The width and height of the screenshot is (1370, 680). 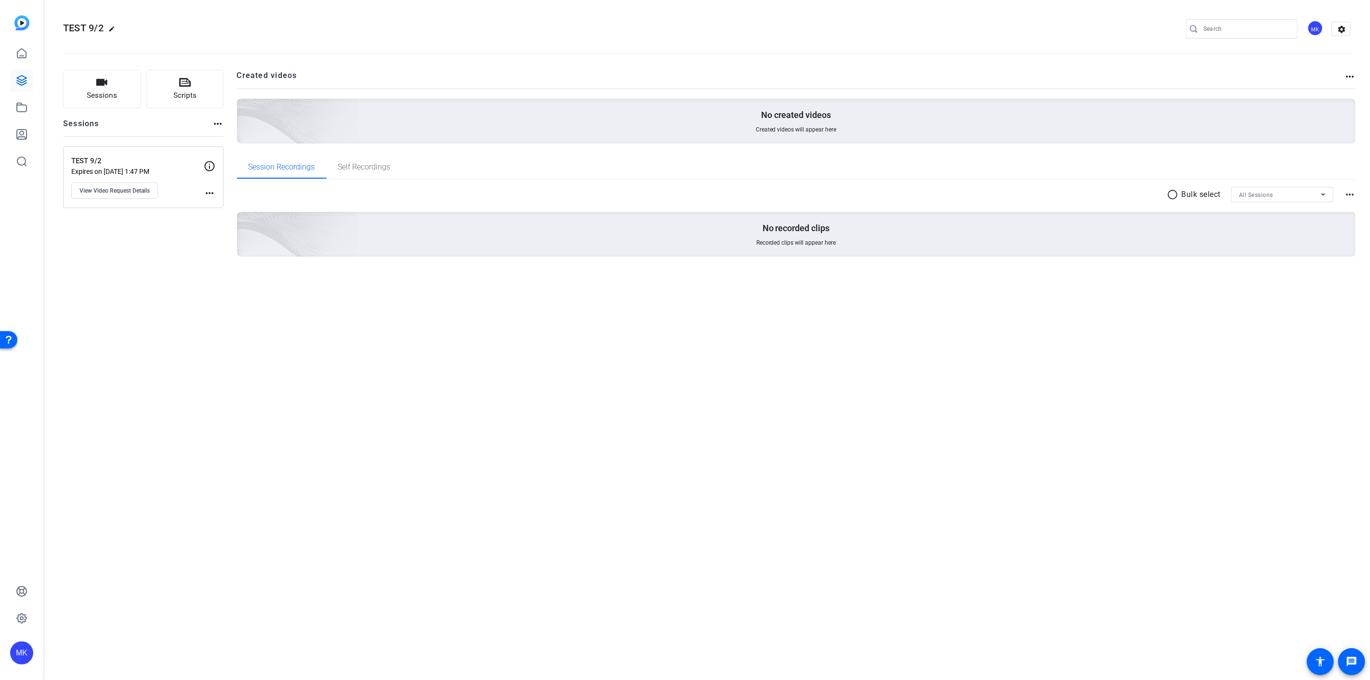 What do you see at coordinates (185, 89) in the screenshot?
I see `button: Scripts` at bounding box center [185, 89].